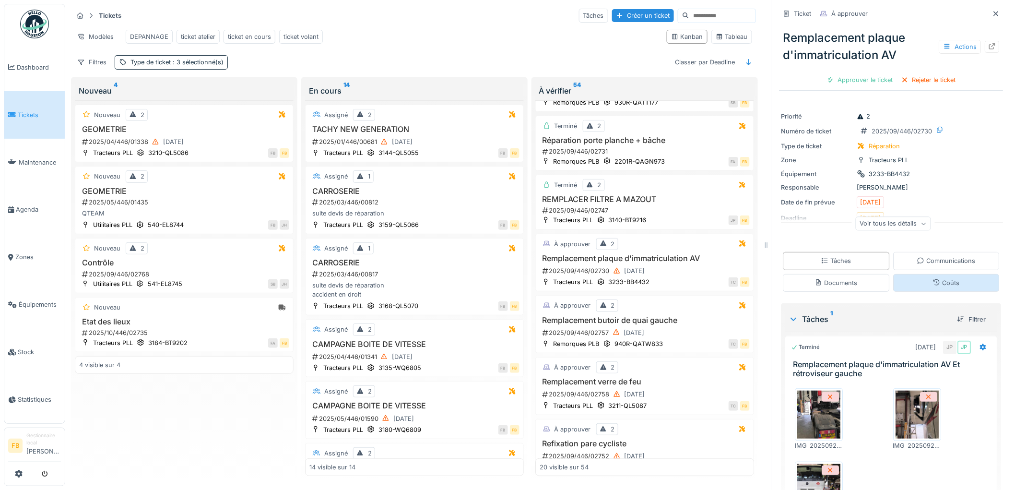 The image size is (1015, 490). What do you see at coordinates (573, 244) in the screenshot?
I see `div: À approuver` at bounding box center [573, 244].